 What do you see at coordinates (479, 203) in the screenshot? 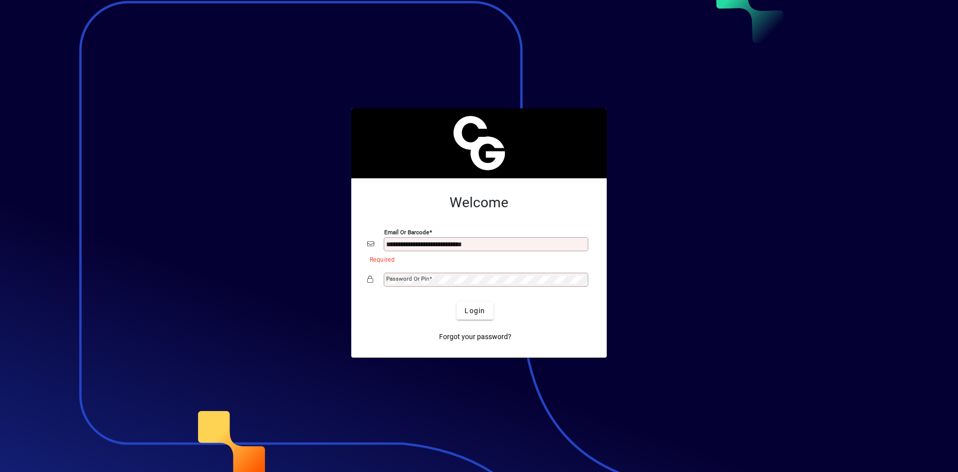
I see `h2: Welcome` at bounding box center [479, 203].